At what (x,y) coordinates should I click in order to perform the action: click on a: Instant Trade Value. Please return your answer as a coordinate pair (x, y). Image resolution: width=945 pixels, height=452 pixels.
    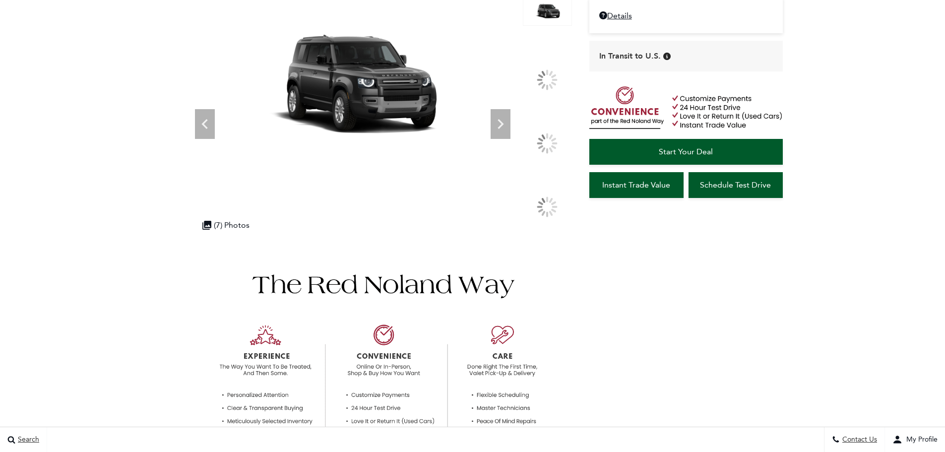
    Looking at the image, I should click on (636, 185).